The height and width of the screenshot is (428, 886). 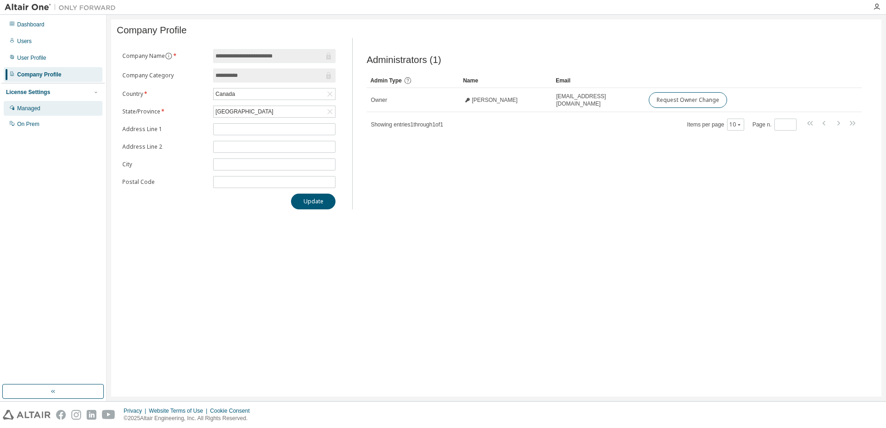 What do you see at coordinates (598, 81) in the screenshot?
I see `div: Email` at bounding box center [598, 81].